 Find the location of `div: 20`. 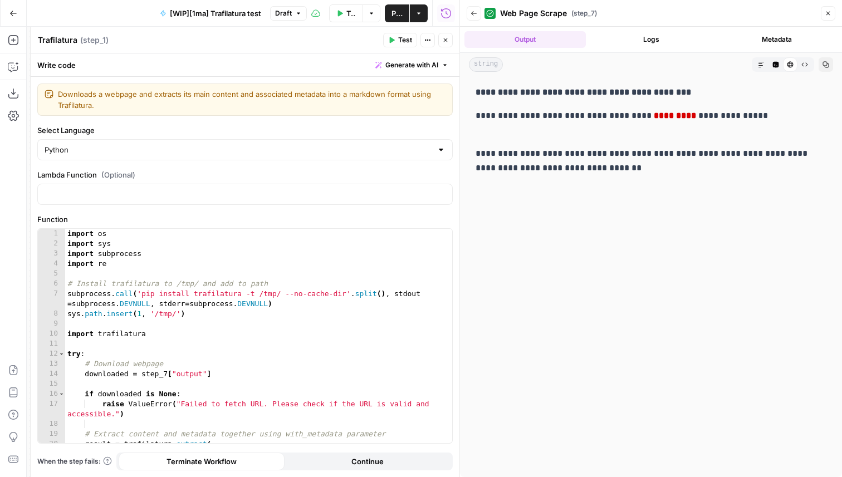

div: 20 is located at coordinates (51, 444).